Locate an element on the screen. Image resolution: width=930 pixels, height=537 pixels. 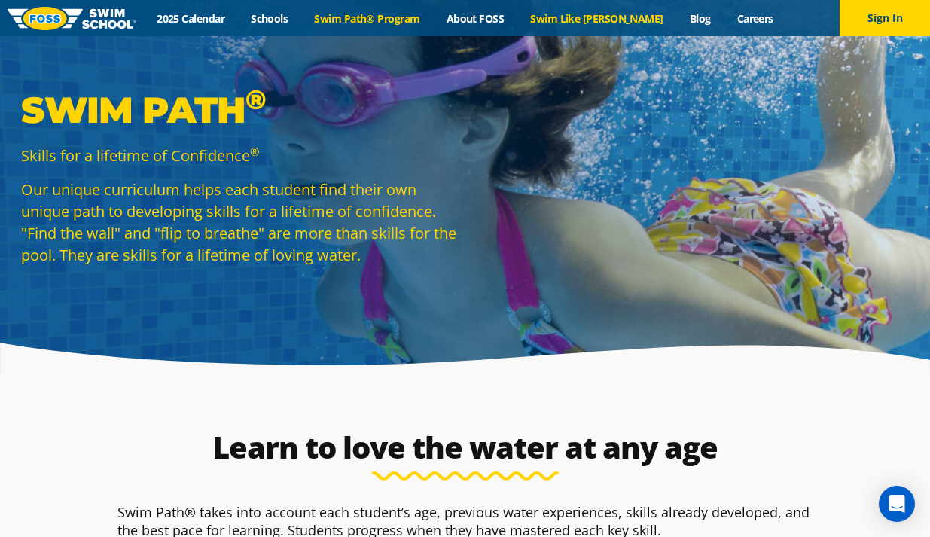
p: Our unique curriculum helps each student find their own unique path to developing skills for a li... is located at coordinates (239, 222).